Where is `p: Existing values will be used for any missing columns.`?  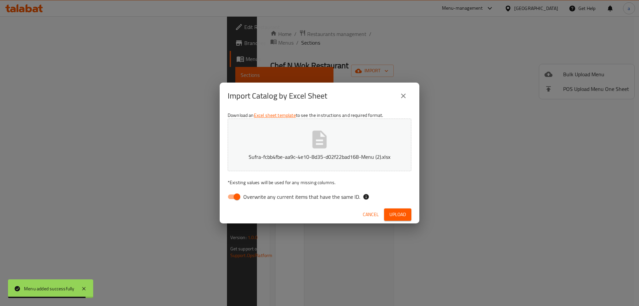 p: Existing values will be used for any missing columns. is located at coordinates (320, 183).